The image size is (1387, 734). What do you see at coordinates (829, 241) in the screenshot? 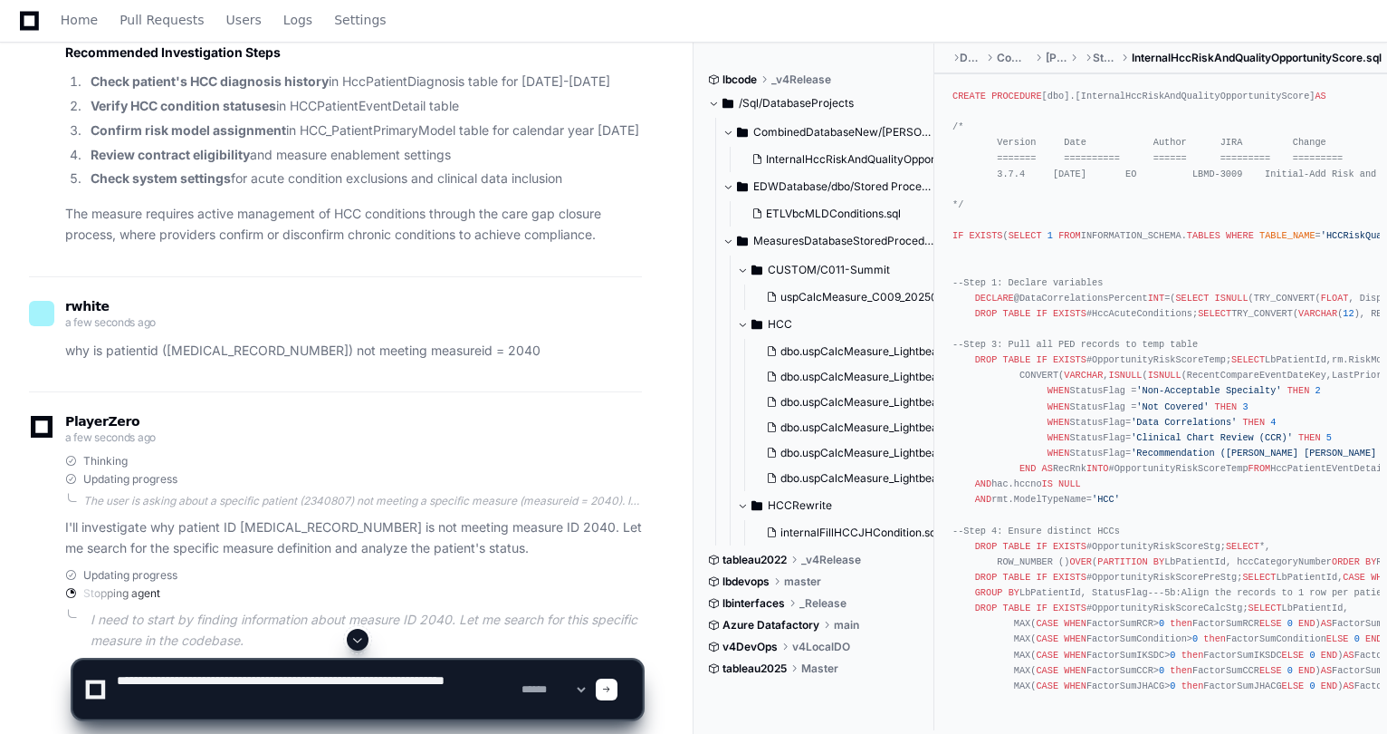
I see `button: MeasuresDatabaseStoredProcedures/dbo/Measures` at bounding box center [829, 241].